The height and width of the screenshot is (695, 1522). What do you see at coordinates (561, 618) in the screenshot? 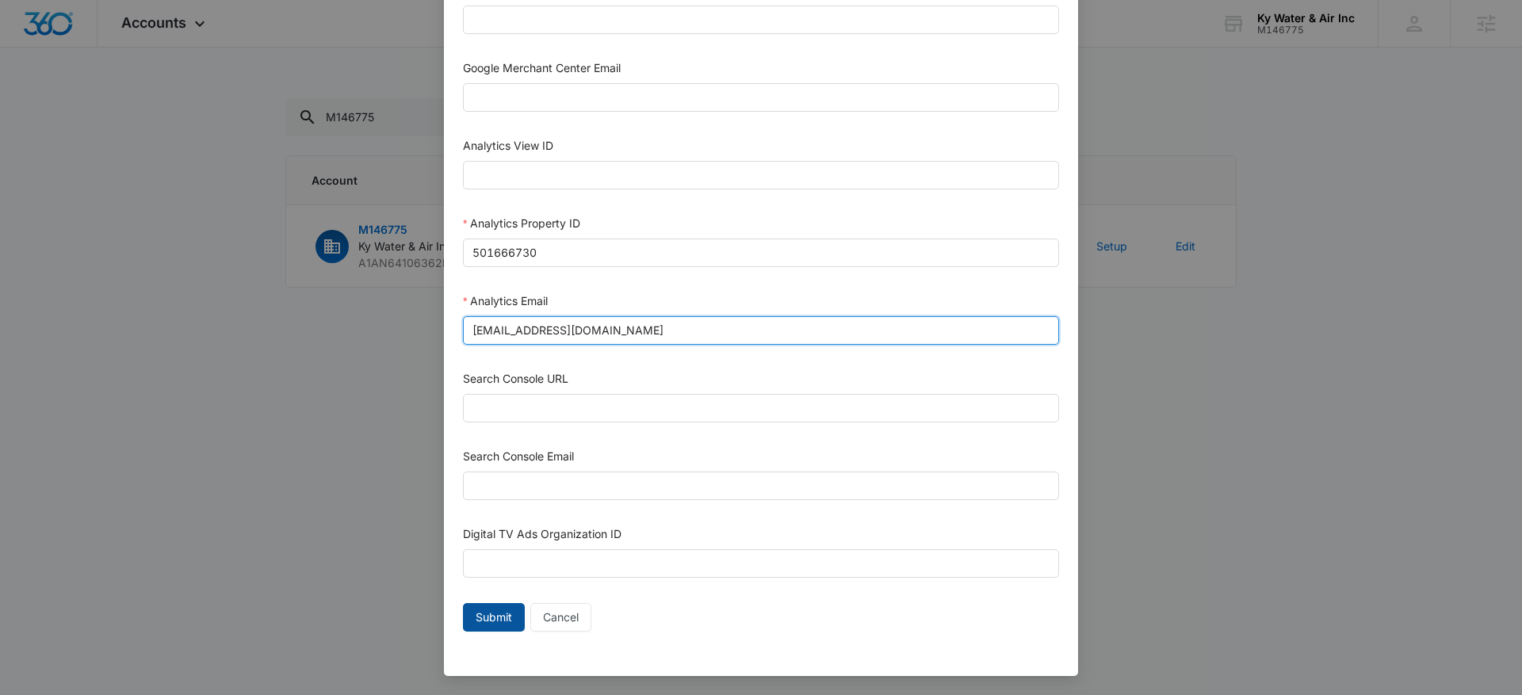
I see `button: Cancel` at bounding box center [561, 618].